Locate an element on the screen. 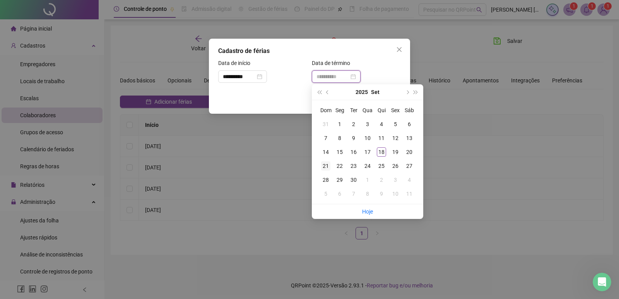  td: 2025-10-04 is located at coordinates (409, 180).